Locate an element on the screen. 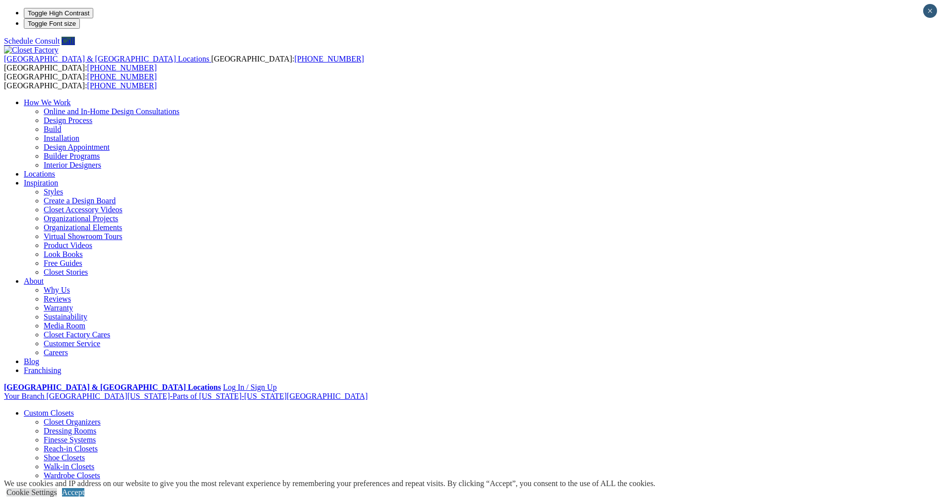 The image size is (941, 497). a: Design Process is located at coordinates (68, 120).